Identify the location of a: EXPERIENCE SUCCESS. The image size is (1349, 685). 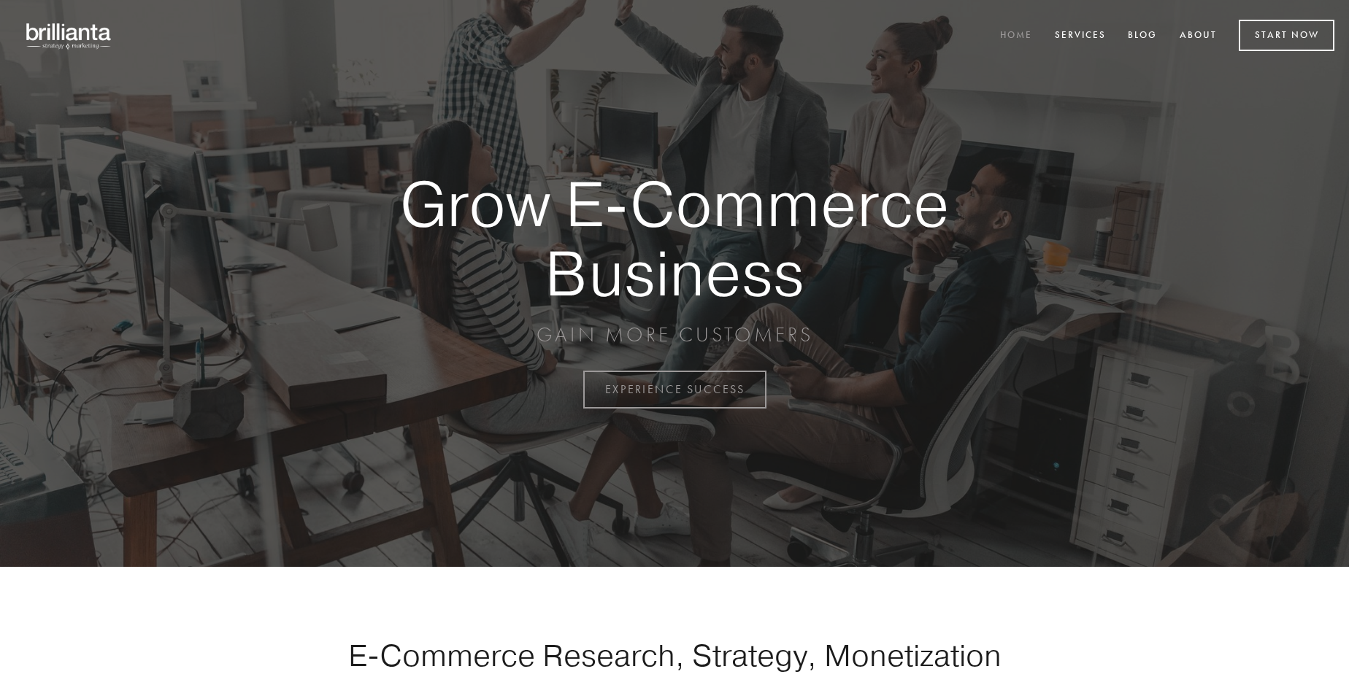
(674, 390).